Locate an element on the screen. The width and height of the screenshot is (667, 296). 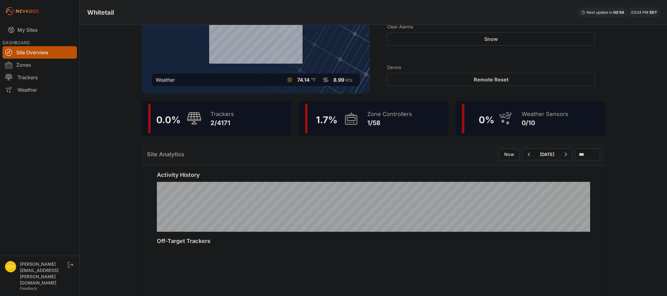
nav: Breadcrumb is located at coordinates (101, 12).